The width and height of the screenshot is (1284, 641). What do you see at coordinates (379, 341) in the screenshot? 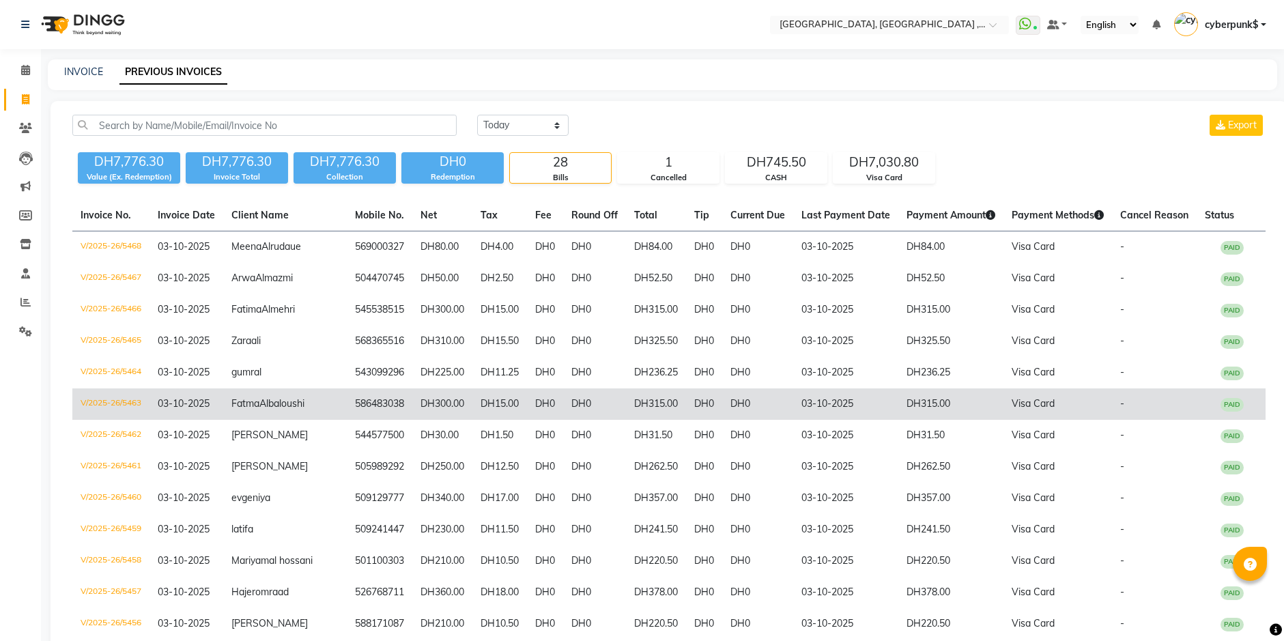
I see `td: 568365516` at bounding box center [379, 341].